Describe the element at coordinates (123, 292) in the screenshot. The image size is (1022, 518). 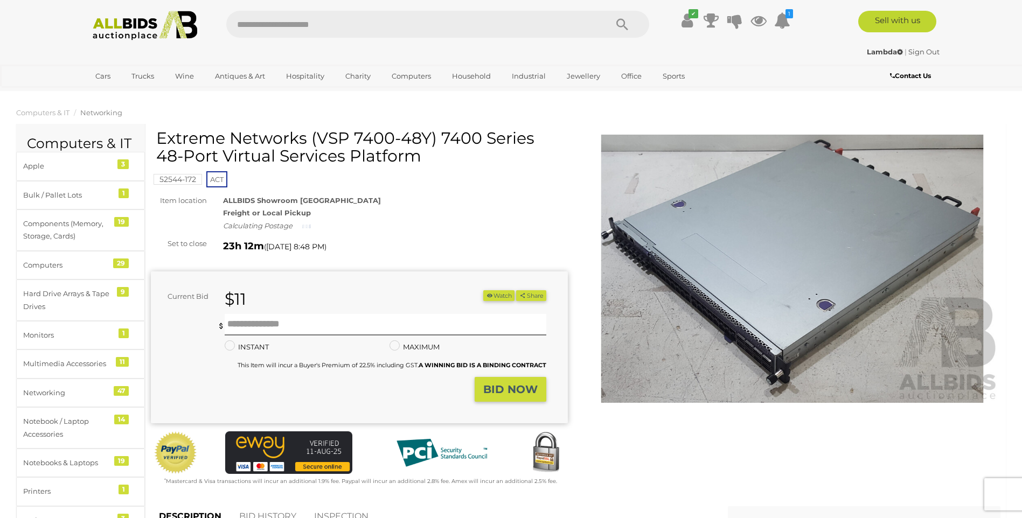
I see `div: 9` at that location.